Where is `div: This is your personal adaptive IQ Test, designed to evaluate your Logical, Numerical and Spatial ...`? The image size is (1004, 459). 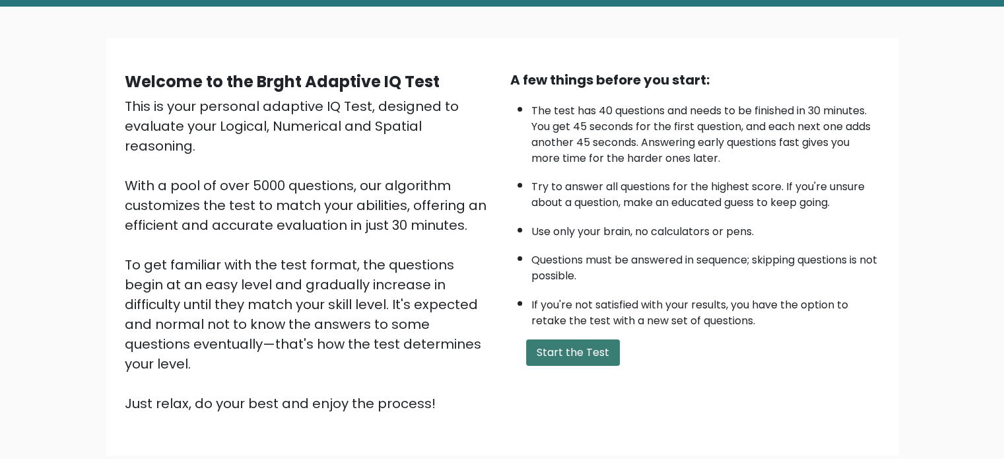
div: This is your personal adaptive IQ Test, designed to evaluate your Logical, Numerical and Spatial ... is located at coordinates (310, 255).